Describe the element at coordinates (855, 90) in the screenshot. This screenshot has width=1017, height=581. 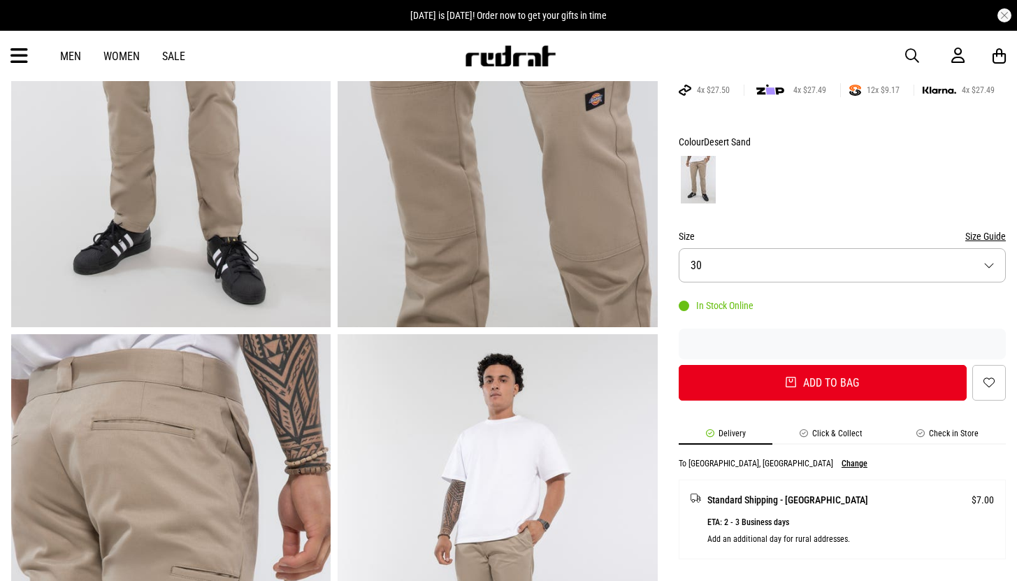
I see `img: SPLITPAY` at that location.